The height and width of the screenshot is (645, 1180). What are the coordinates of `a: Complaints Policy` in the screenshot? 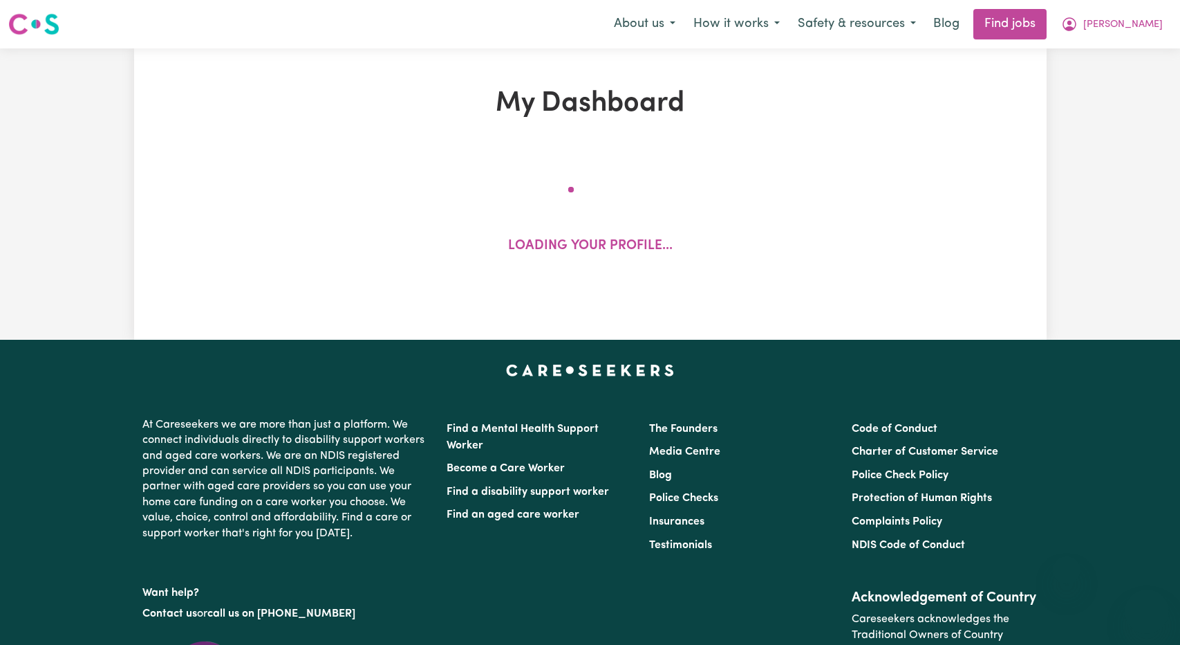 It's located at (897, 521).